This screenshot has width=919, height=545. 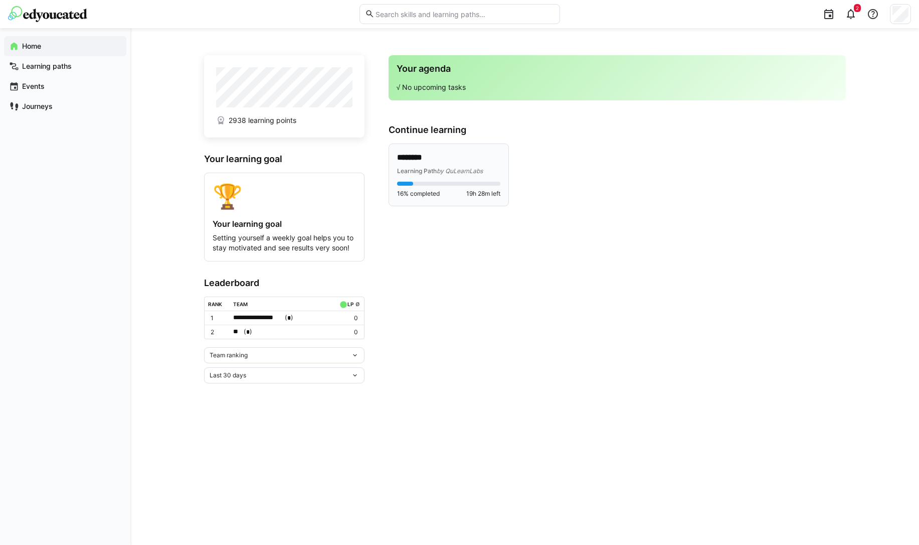 What do you see at coordinates (617, 69) in the screenshot?
I see `h3: Your agenda` at bounding box center [617, 69].